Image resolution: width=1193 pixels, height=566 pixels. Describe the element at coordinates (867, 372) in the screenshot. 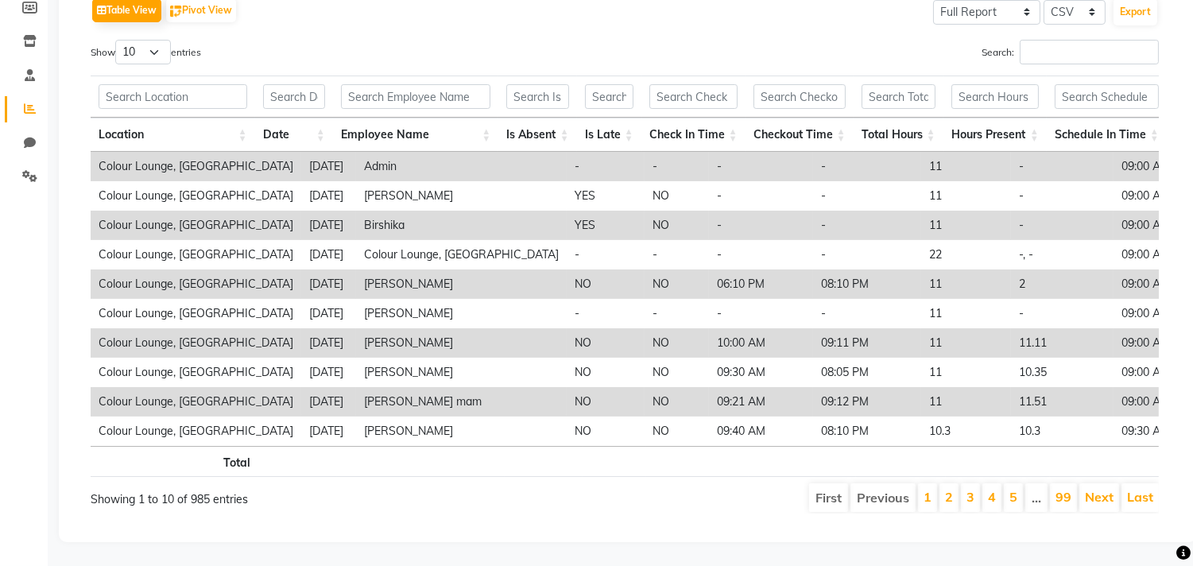

I see `td: 08:05 PM` at that location.